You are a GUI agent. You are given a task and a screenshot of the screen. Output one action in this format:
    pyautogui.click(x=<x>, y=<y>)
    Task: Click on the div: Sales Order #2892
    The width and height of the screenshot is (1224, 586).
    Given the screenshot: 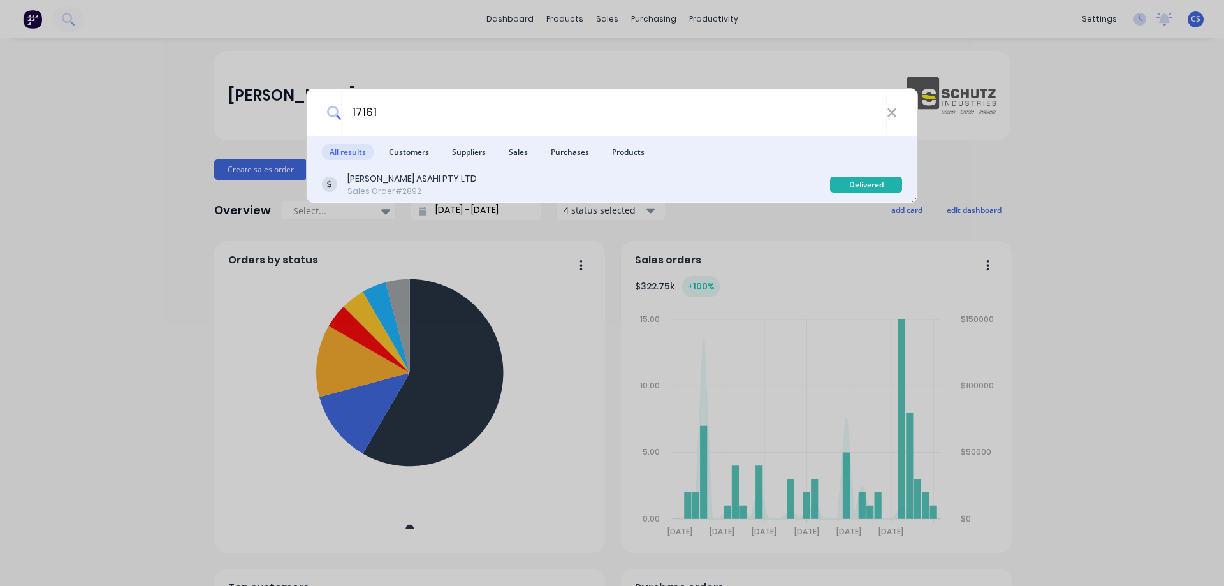 What is the action you would take?
    pyautogui.click(x=412, y=191)
    